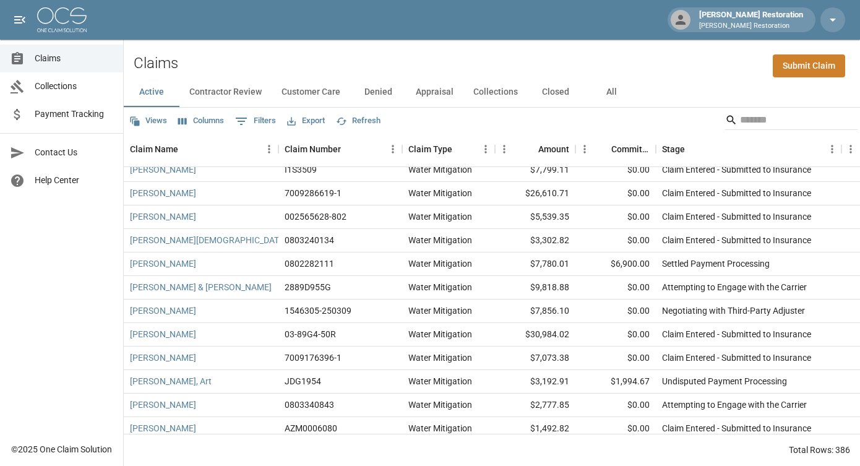 This screenshot has height=466, width=860. What do you see at coordinates (535, 311) in the screenshot?
I see `div: $7,856.10` at bounding box center [535, 311].